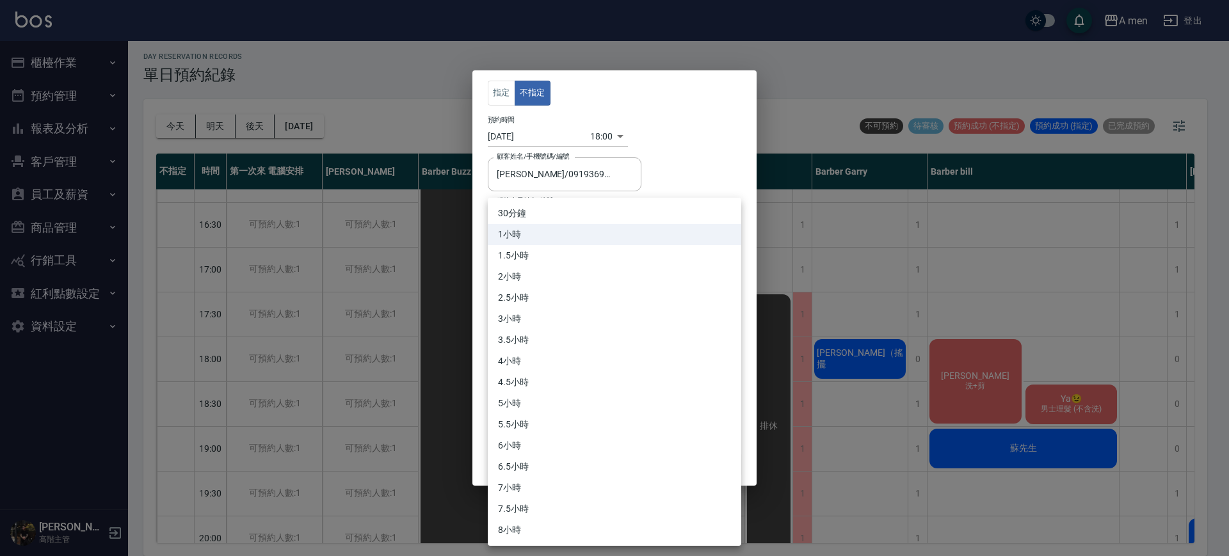 This screenshot has height=556, width=1229. Describe the element at coordinates (615, 446) in the screenshot. I see `li: 6小時` at that location.